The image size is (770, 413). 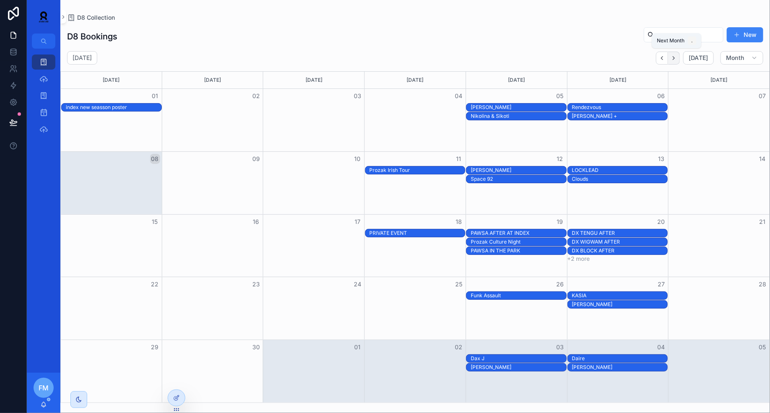 What do you see at coordinates (742, 58) in the screenshot?
I see `button: Month` at bounding box center [742, 58].